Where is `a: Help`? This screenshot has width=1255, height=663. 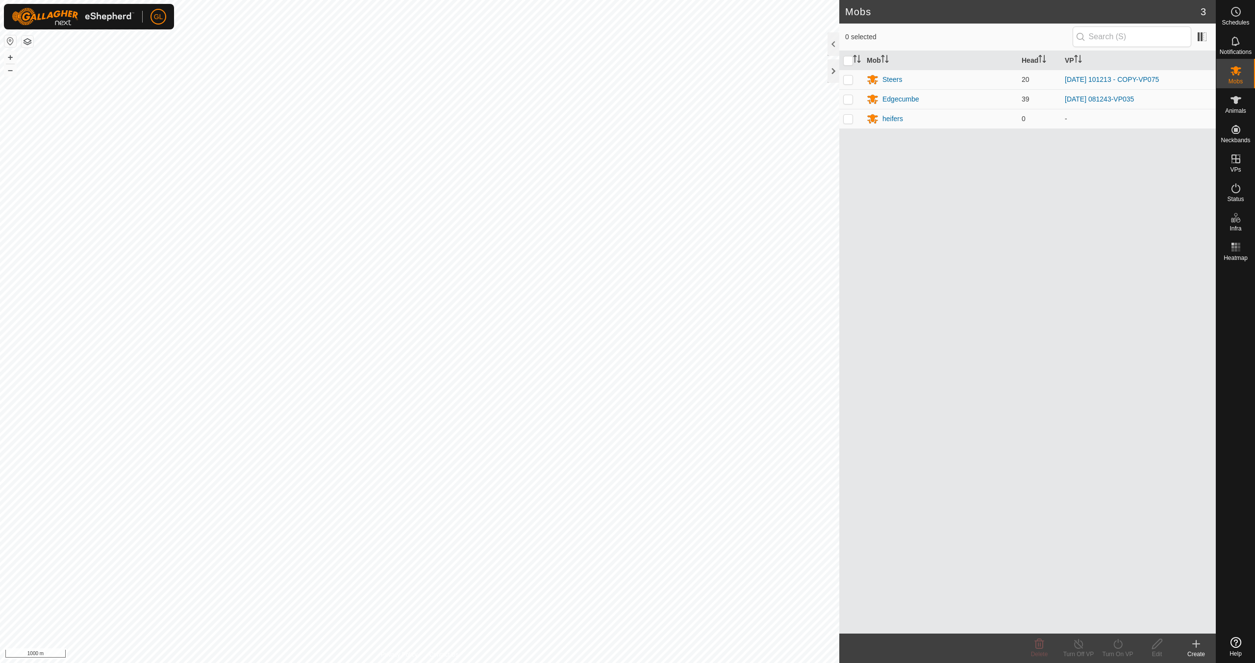
a: Help is located at coordinates (1235, 647).